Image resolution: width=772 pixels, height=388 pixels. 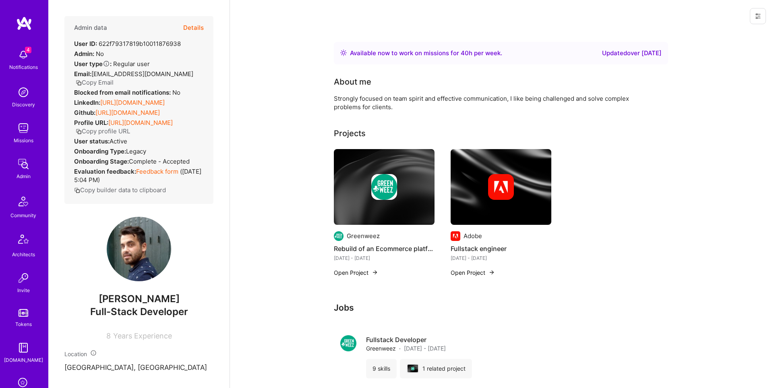 What do you see at coordinates (343, 53) in the screenshot?
I see `img: Availability` at bounding box center [343, 53].